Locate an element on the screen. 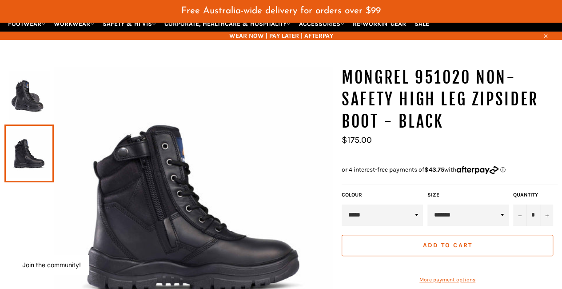 The height and width of the screenshot is (289, 562). button: Reduce item quantity by one is located at coordinates (519, 215).